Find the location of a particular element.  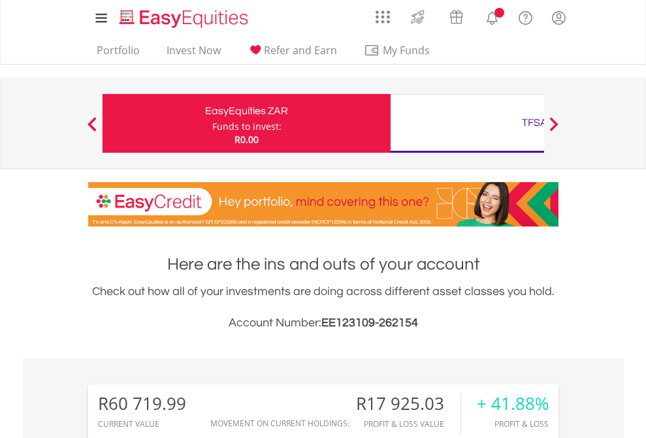

img: EasyEquities_Logo.png is located at coordinates (185, 18).